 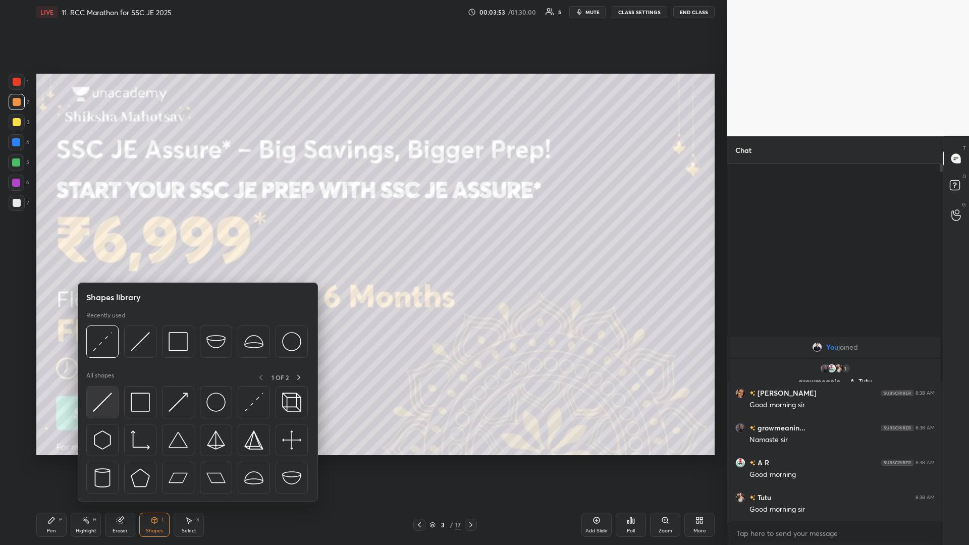 What do you see at coordinates (587, 12) in the screenshot?
I see `button: mute` at bounding box center [587, 12].